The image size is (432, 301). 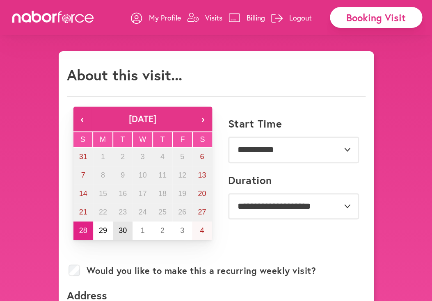 I want to click on h1: About this visit..., so click(x=124, y=75).